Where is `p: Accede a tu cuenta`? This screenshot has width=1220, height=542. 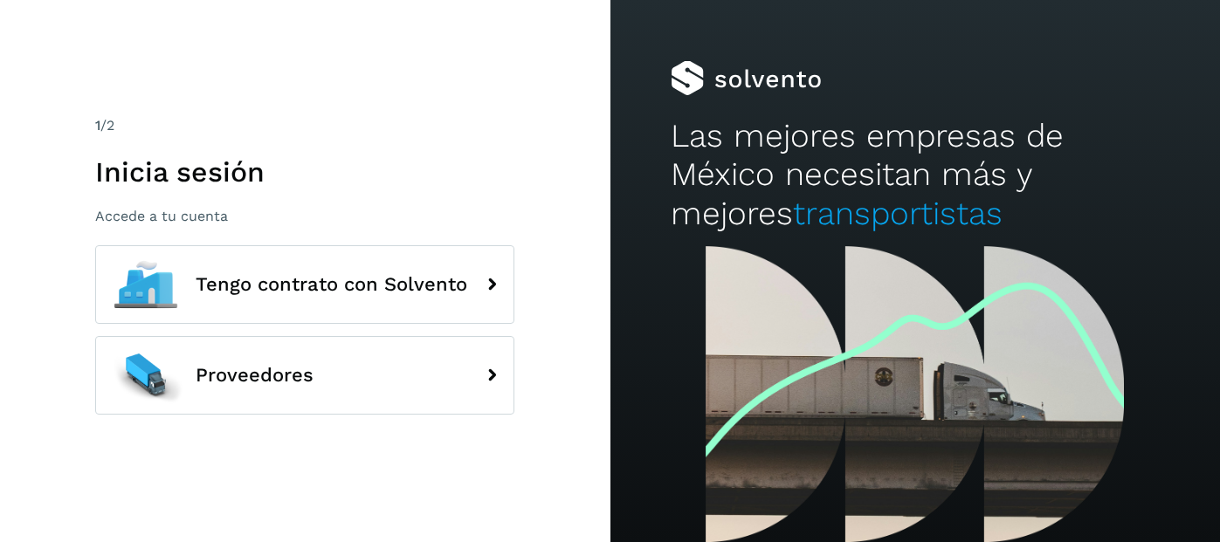 p: Accede a tu cuenta is located at coordinates (305, 216).